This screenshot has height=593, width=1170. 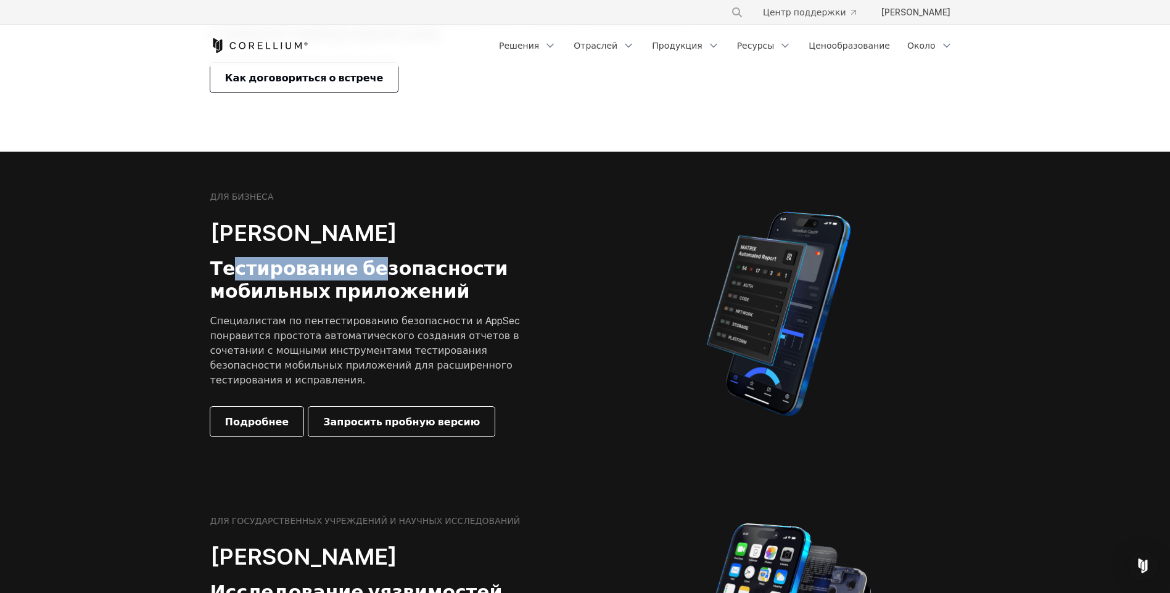 What do you see at coordinates (304, 78) in the screenshot?
I see `span: Как договориться о встрече` at bounding box center [304, 78].